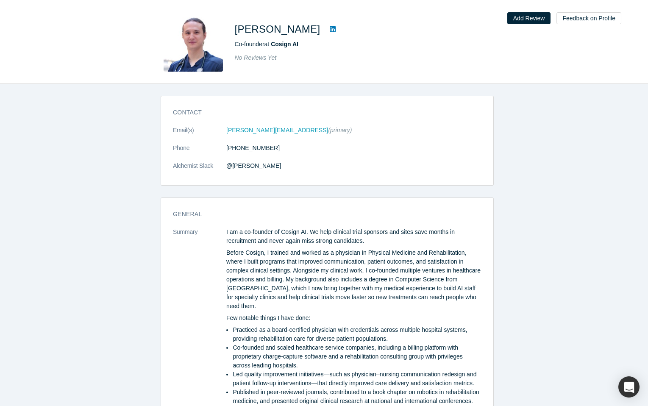 The width and height of the screenshot is (648, 406). I want to click on dt: Phone, so click(200, 153).